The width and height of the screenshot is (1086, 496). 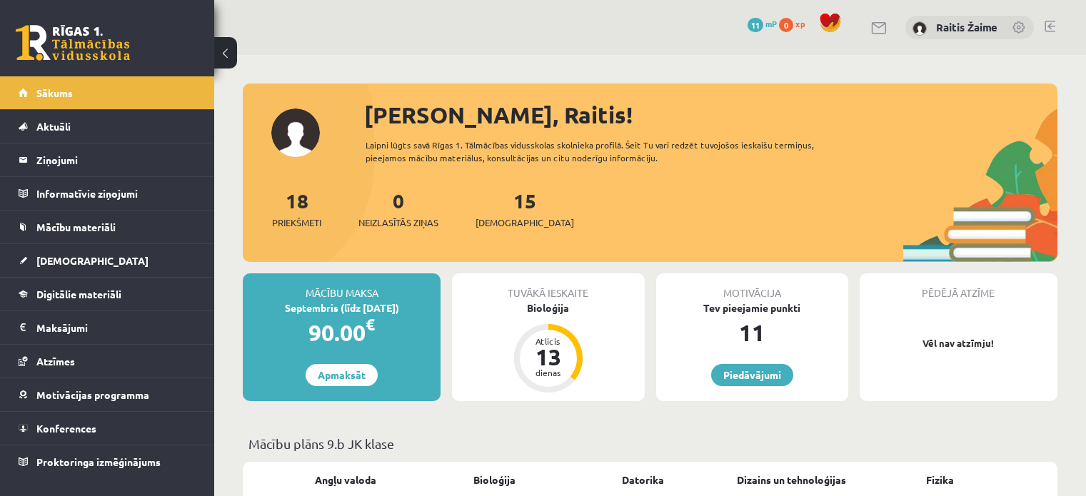 I want to click on div: Bioloģija, so click(x=547, y=308).